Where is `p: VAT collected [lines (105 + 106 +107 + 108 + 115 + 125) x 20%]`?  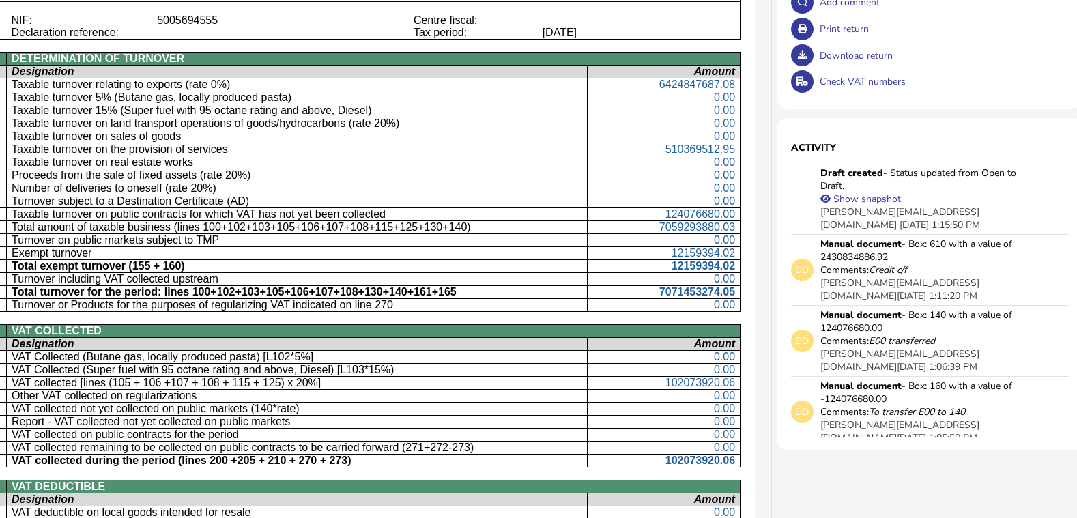 p: VAT collected [lines (105 + 106 +107 + 108 + 115 + 125) x 20%] is located at coordinates (297, 383).